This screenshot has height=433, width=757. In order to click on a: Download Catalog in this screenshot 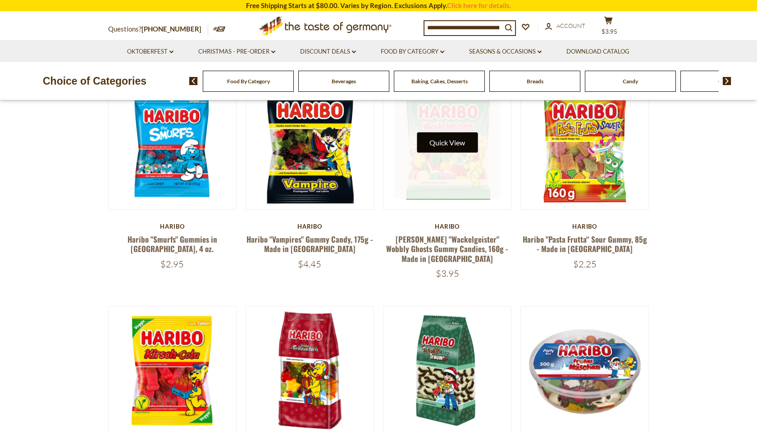, I will do `click(598, 52)`.